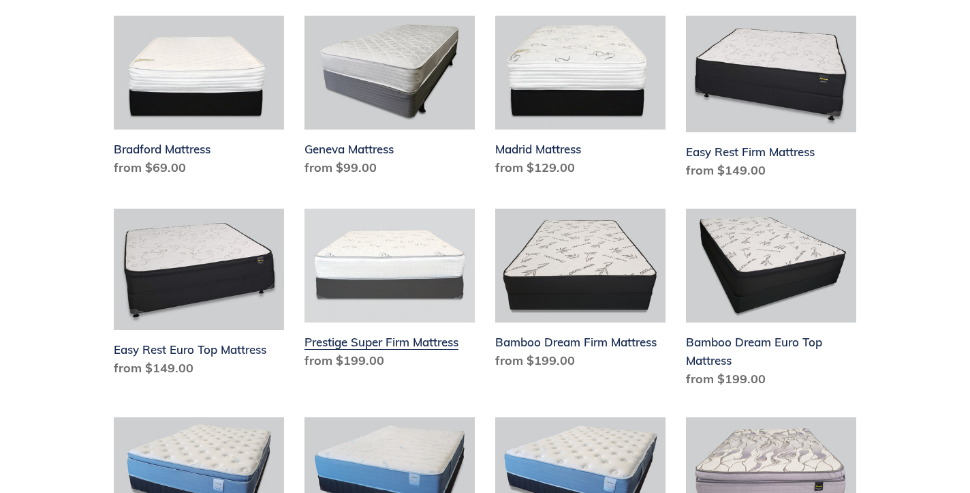  I want to click on a: Geneva Mattress, so click(390, 99).